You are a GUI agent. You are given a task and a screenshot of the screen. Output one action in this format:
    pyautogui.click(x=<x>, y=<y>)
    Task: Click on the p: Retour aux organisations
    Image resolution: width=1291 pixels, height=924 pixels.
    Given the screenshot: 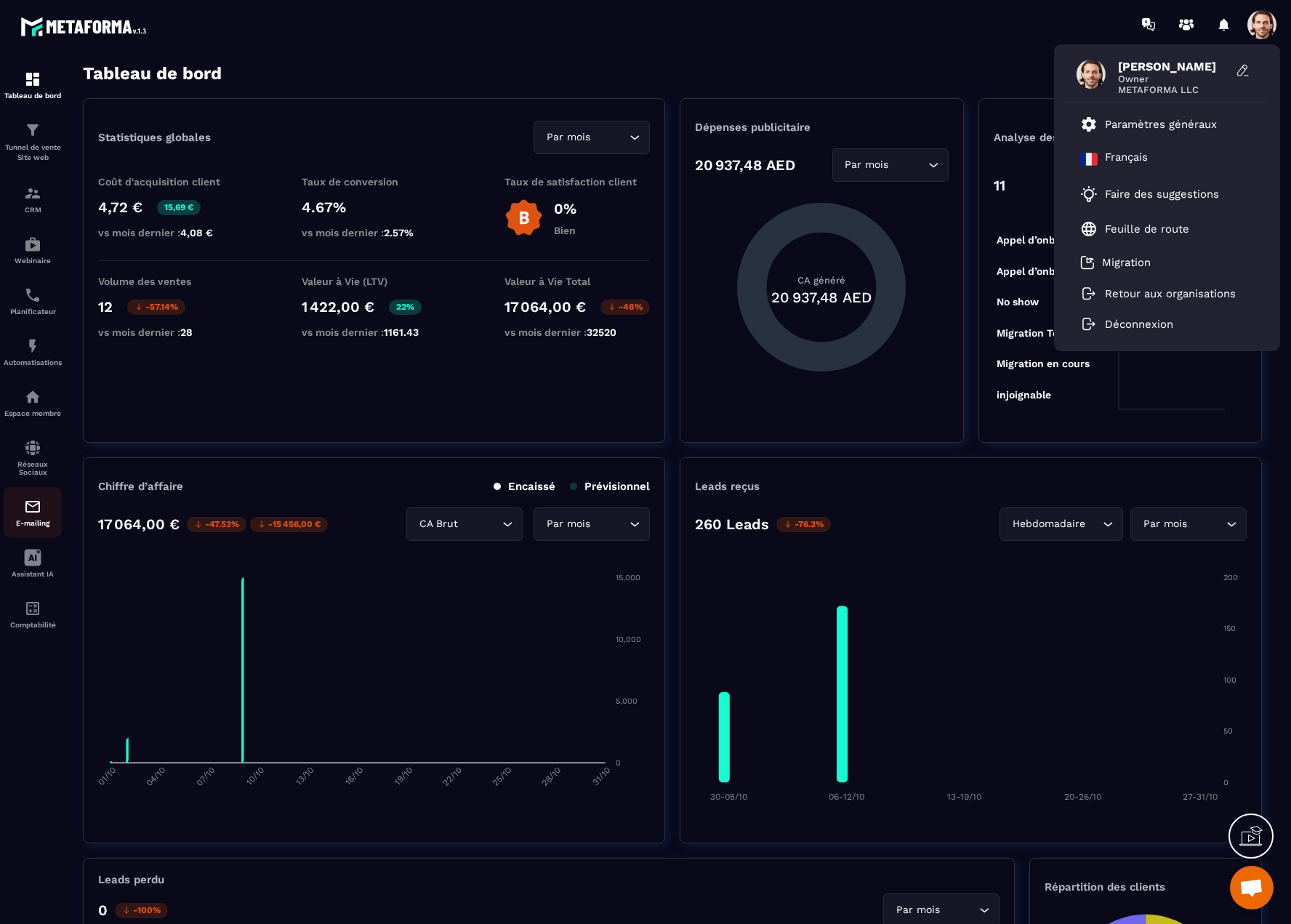 What is the action you would take?
    pyautogui.click(x=1170, y=294)
    